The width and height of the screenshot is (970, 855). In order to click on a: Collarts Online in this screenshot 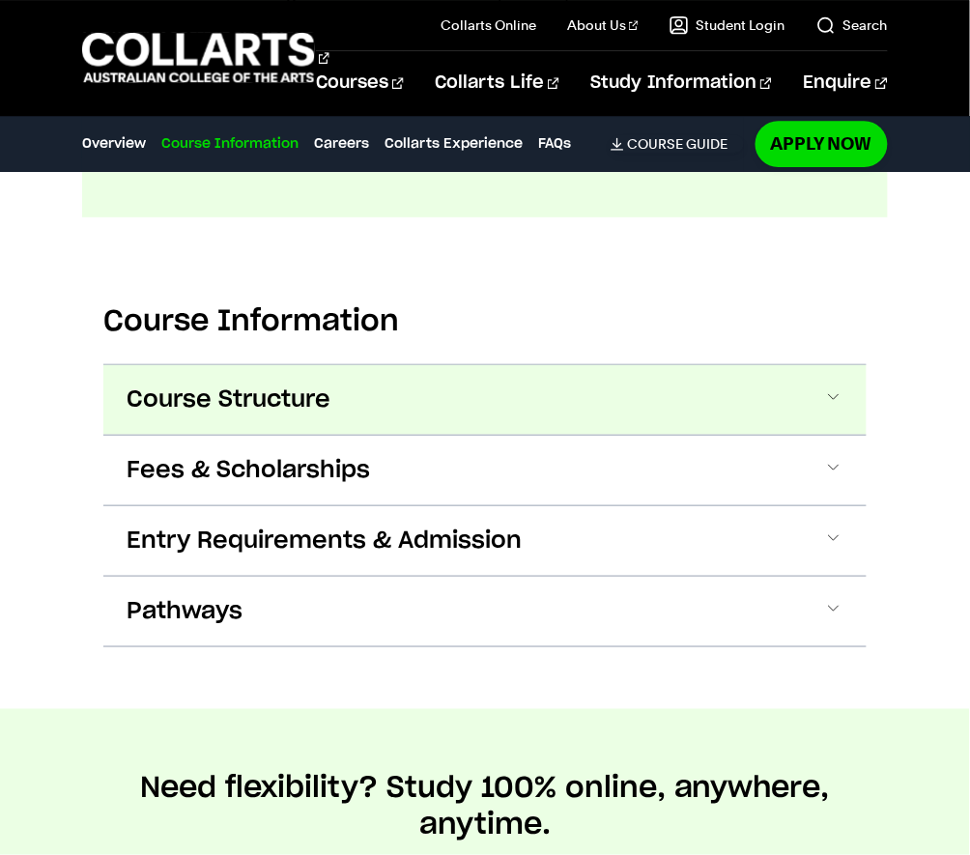, I will do `click(488, 25)`.